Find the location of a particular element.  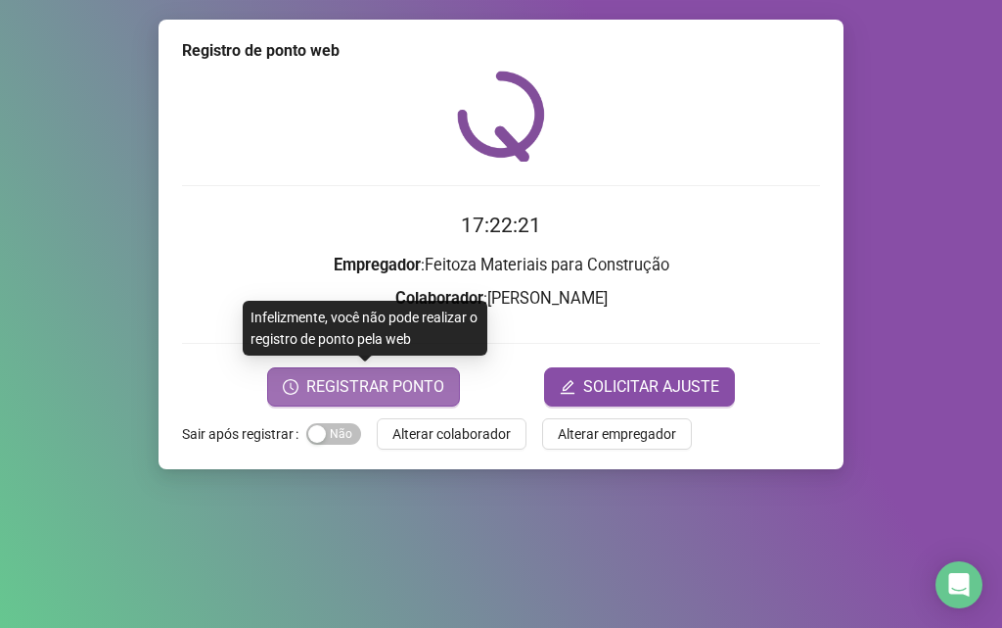

span: clock-circle is located at coordinates (291, 387).